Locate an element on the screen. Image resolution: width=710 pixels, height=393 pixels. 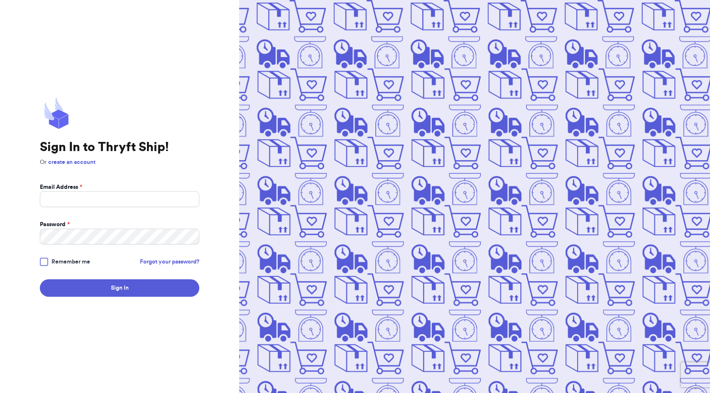
label: Password is located at coordinates (55, 225).